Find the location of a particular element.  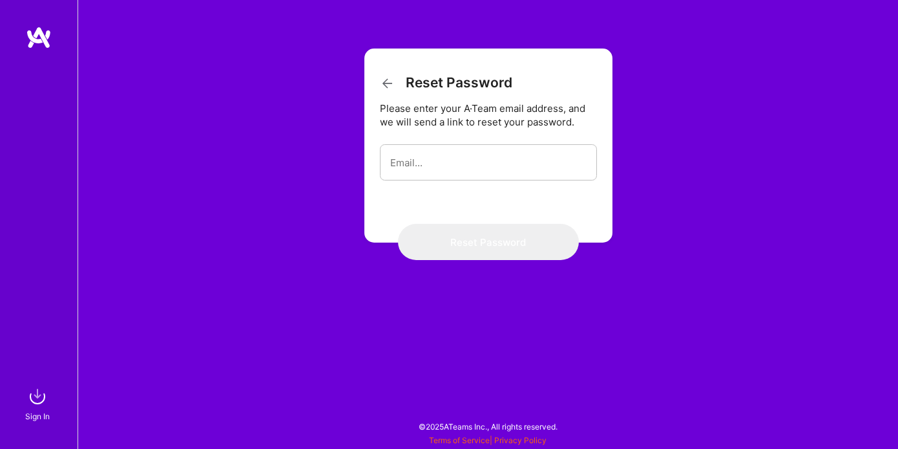

a: Privacy Policy is located at coordinates (520, 439).